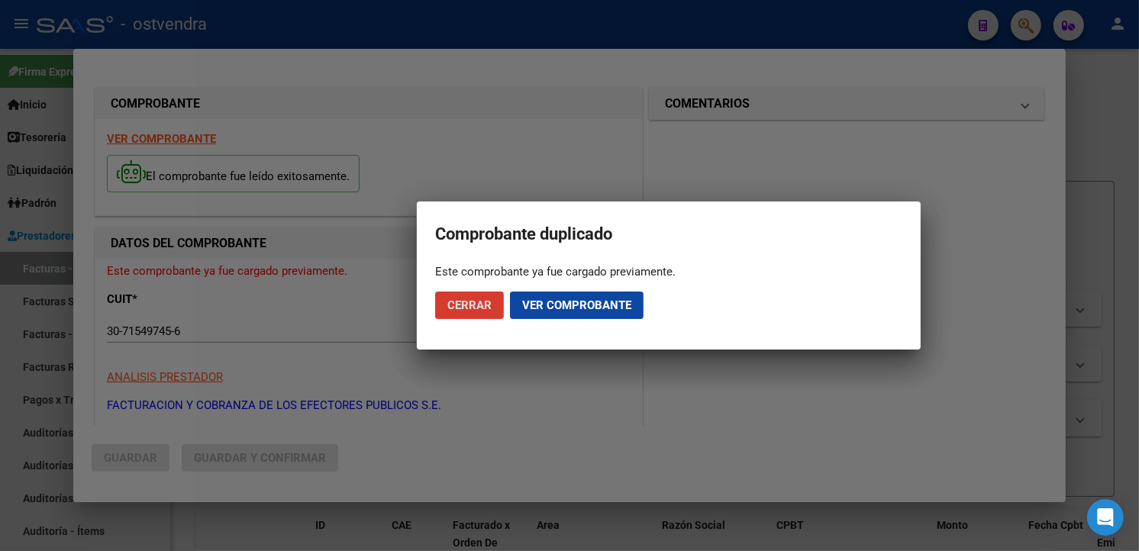  Describe the element at coordinates (470, 305) in the screenshot. I see `button: Cerrar` at that location.